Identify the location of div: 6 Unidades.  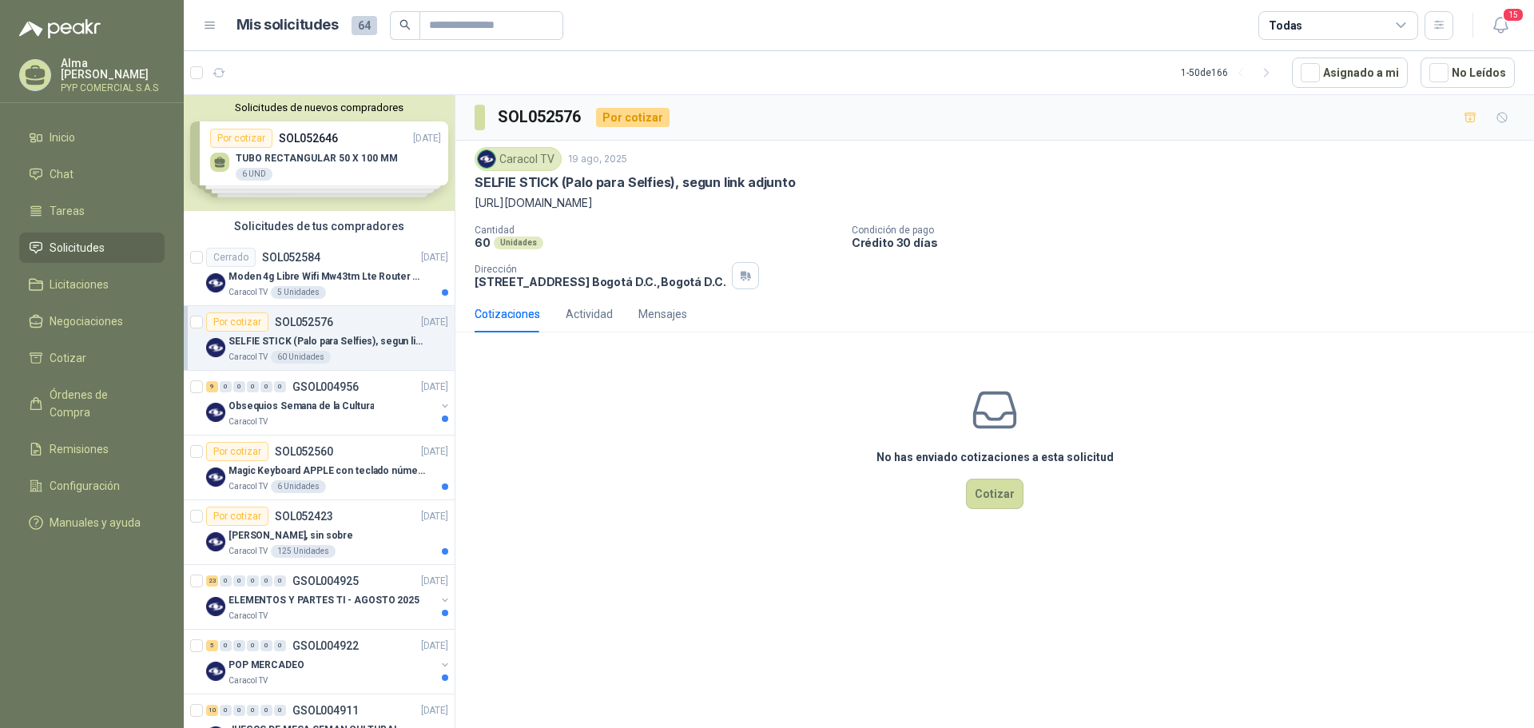
(298, 486).